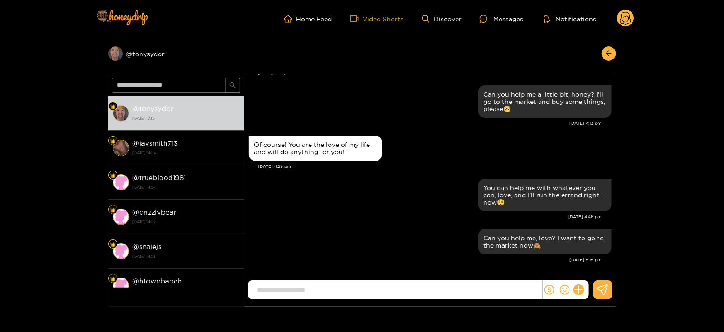 This screenshot has width=724, height=332. I want to click on span: home, so click(290, 19).